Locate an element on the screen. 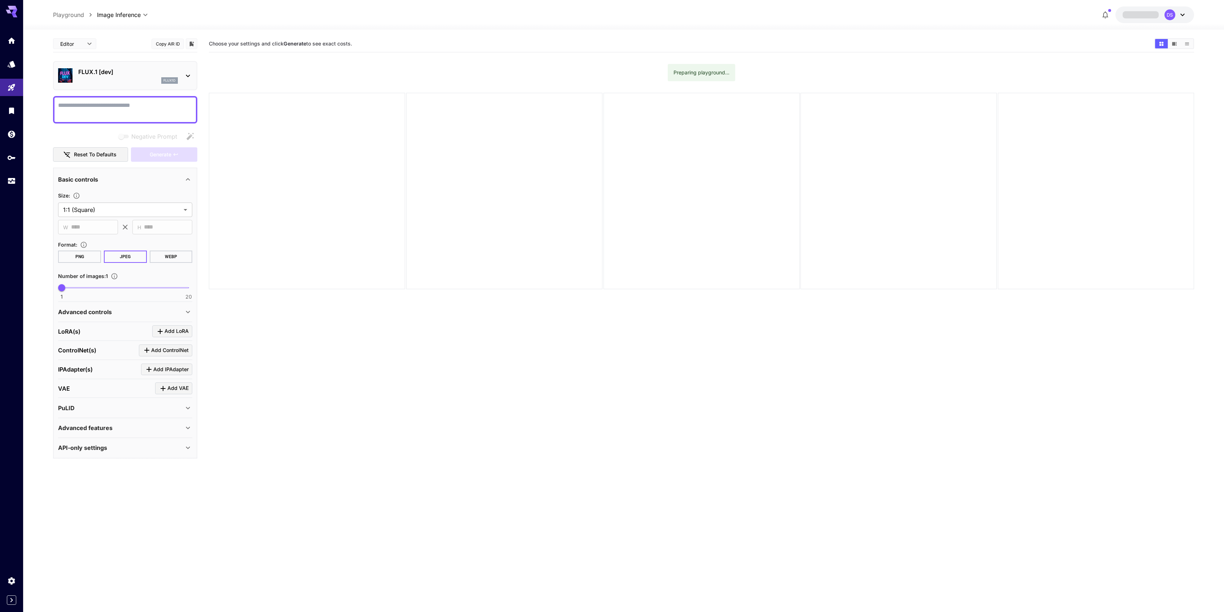 The width and height of the screenshot is (1224, 612). p: Advanced controls is located at coordinates (85, 312).